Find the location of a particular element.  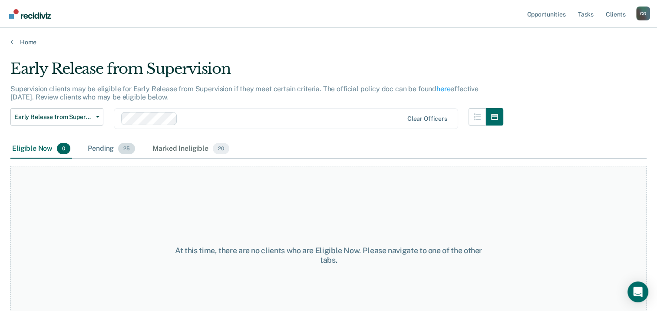

div: Clear officers is located at coordinates (427, 119).